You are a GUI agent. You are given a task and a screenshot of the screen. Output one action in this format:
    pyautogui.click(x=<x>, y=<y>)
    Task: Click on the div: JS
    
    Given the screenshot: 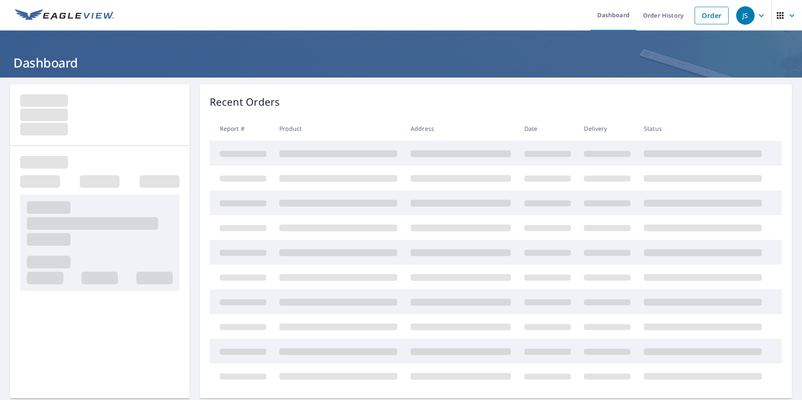 What is the action you would take?
    pyautogui.click(x=745, y=16)
    